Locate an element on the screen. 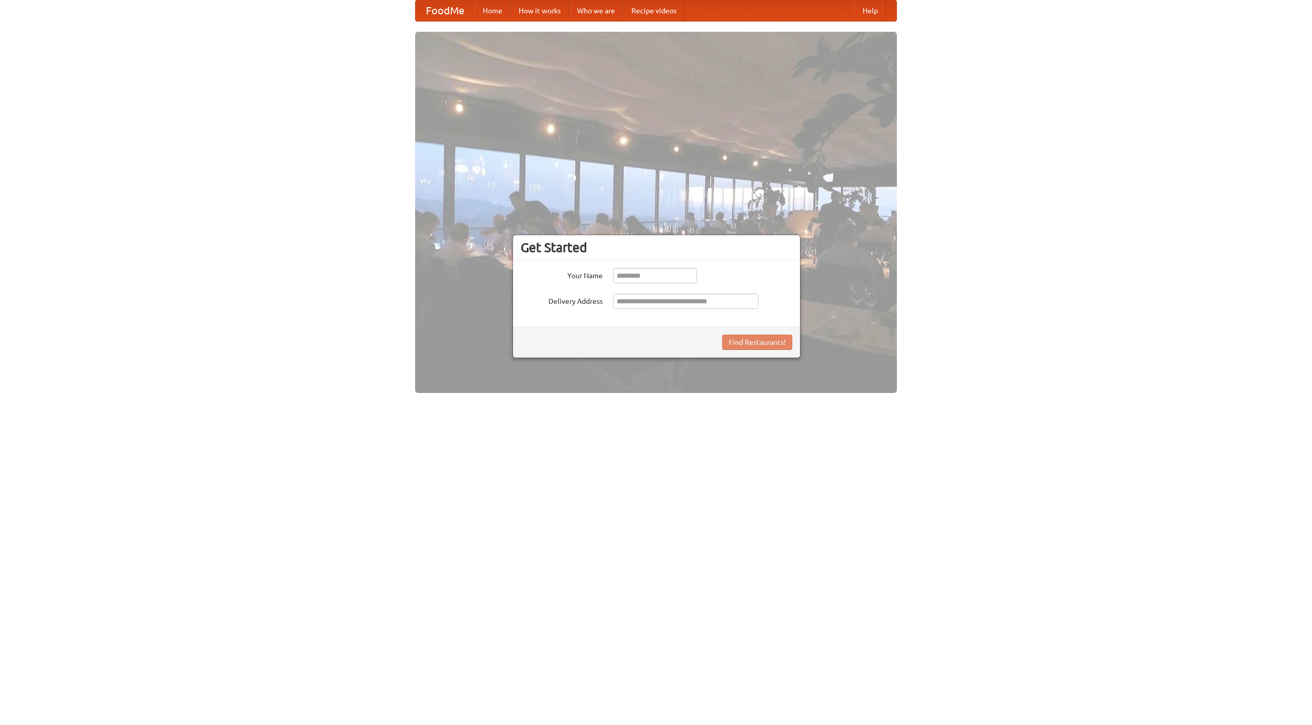  label: Delivery Address is located at coordinates (562, 300).